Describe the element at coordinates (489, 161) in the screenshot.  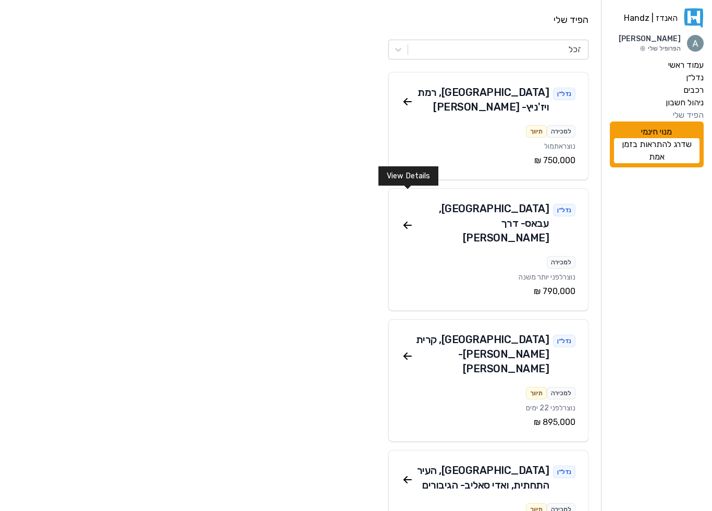
I see `div: ‏750,000 ‏₪` at that location.